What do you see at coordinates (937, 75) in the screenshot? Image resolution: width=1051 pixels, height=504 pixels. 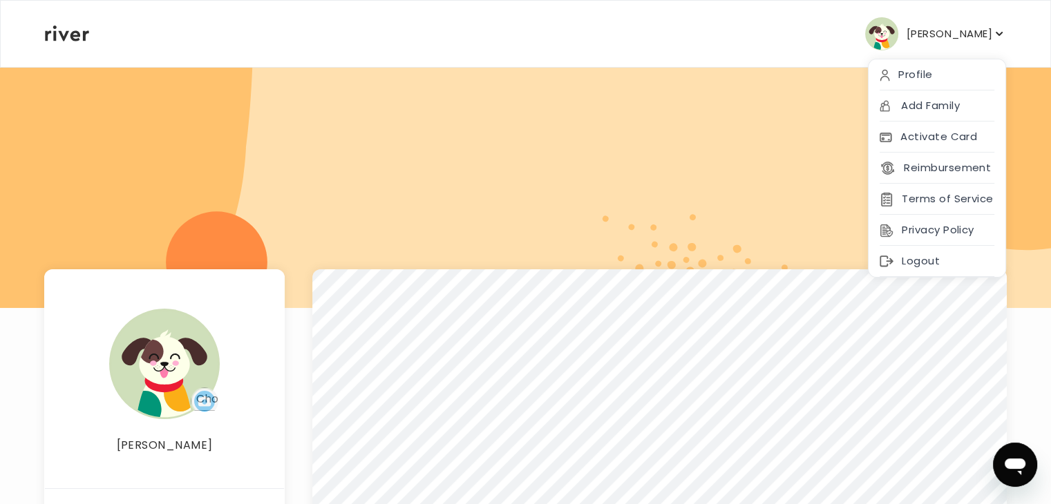 I see `div: Profile` at bounding box center [937, 75].